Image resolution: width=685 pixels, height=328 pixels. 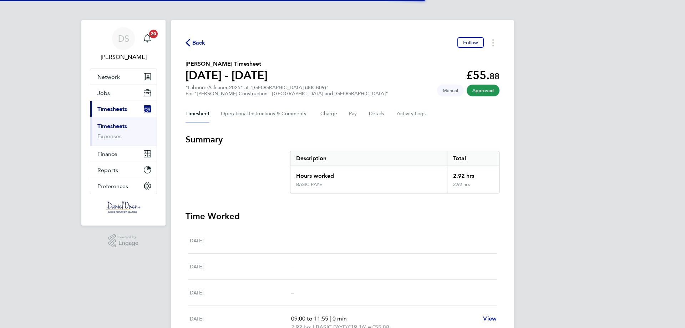 I want to click on span: Powered by, so click(x=128, y=237).